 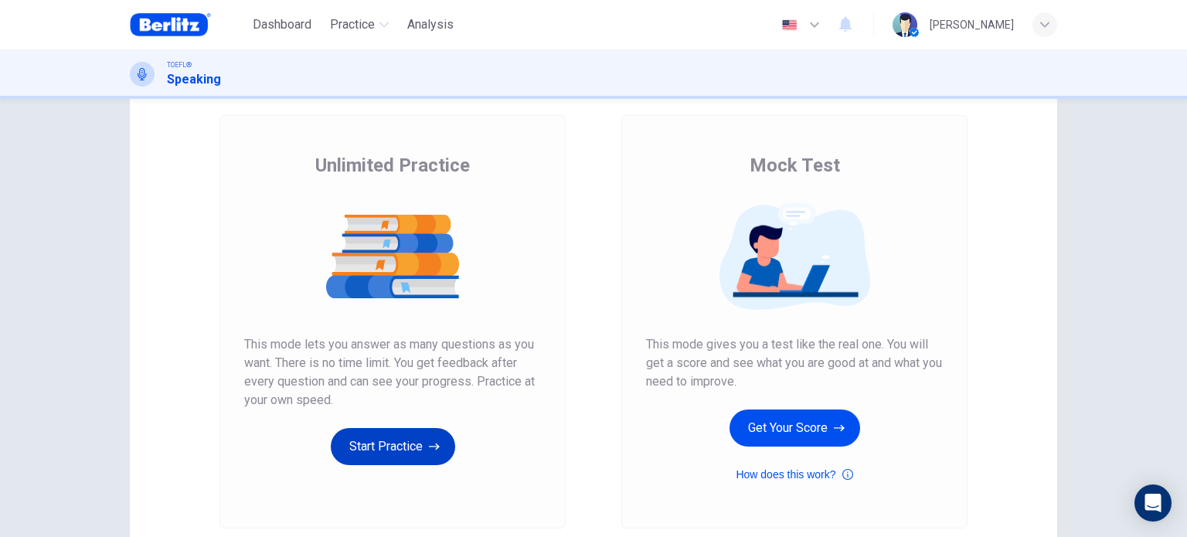 I want to click on span: TOEFL®, so click(x=179, y=65).